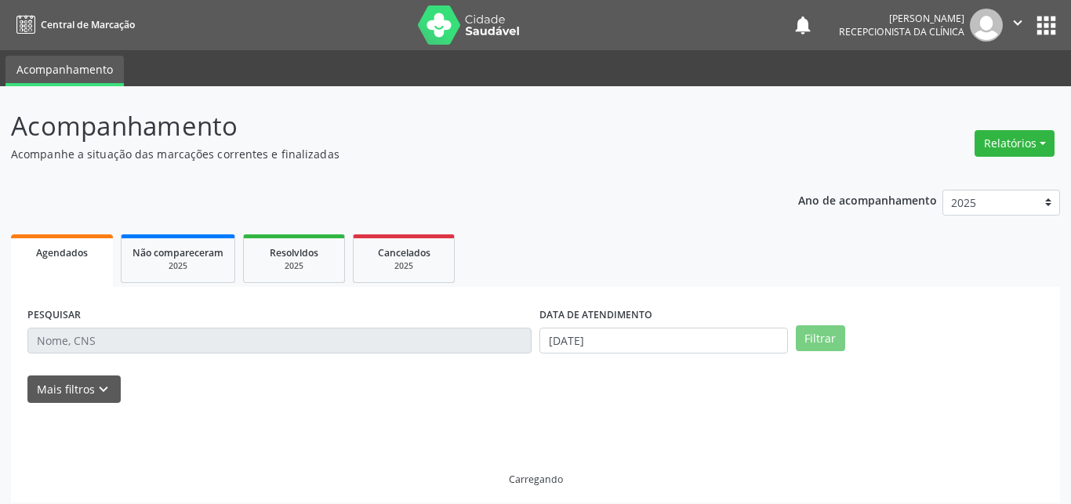 The width and height of the screenshot is (1071, 504). I want to click on span: Não compareceram, so click(178, 253).